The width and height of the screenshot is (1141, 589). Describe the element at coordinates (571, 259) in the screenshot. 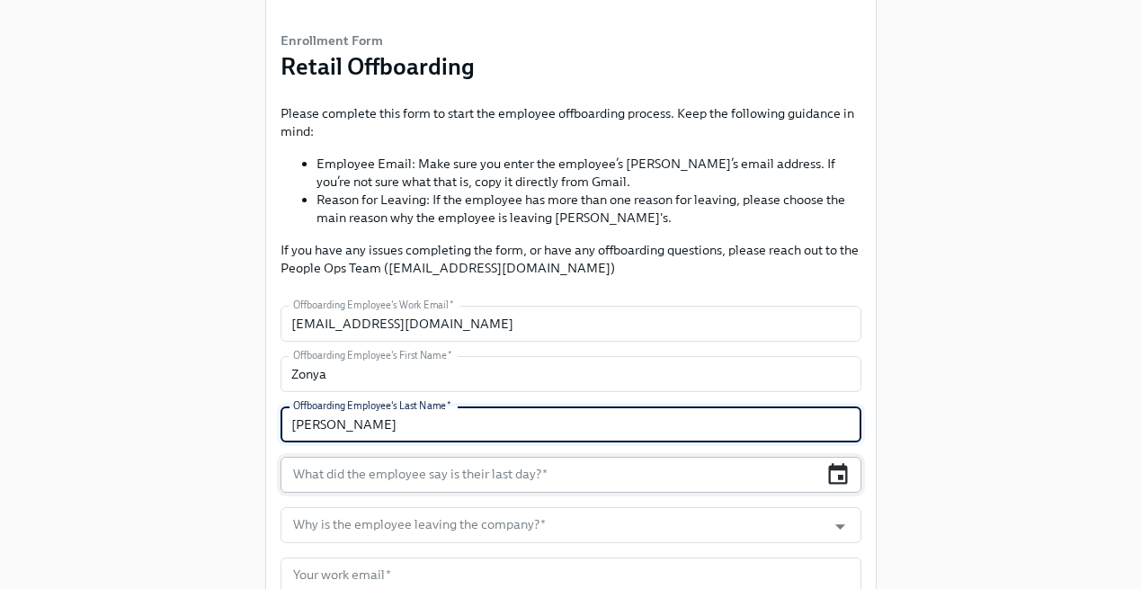

I see `p: If you have any issues completing the form, or have any offboarding questions, please reach out t...` at that location.